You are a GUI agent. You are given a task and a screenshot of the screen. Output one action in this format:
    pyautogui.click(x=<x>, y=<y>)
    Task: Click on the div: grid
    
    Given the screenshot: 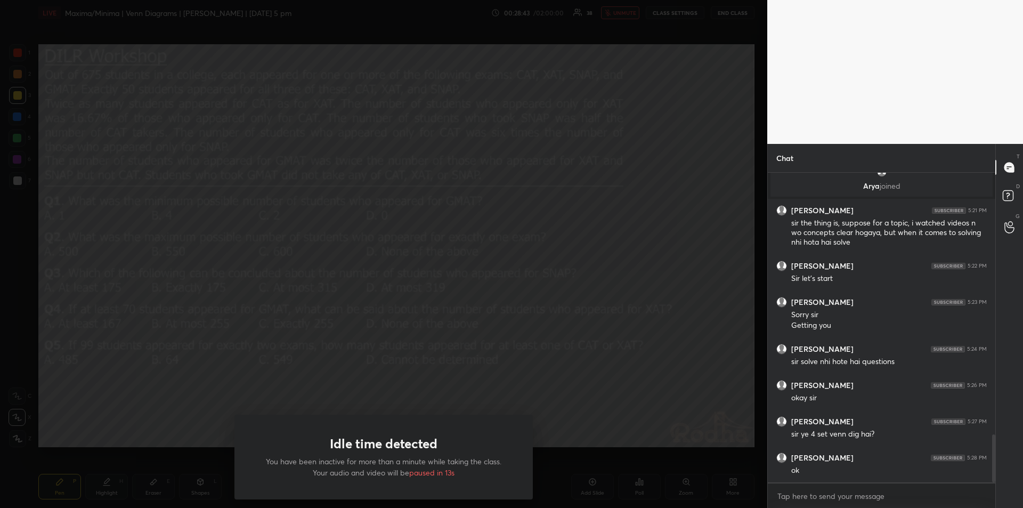 What is the action you would take?
    pyautogui.click(x=881, y=327)
    